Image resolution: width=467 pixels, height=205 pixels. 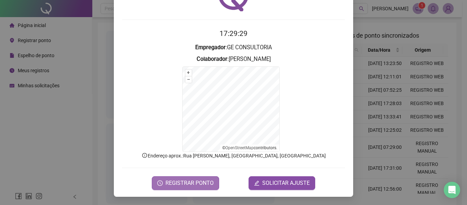 I want to click on span: SOLICITAR AJUSTE, so click(x=286, y=183).